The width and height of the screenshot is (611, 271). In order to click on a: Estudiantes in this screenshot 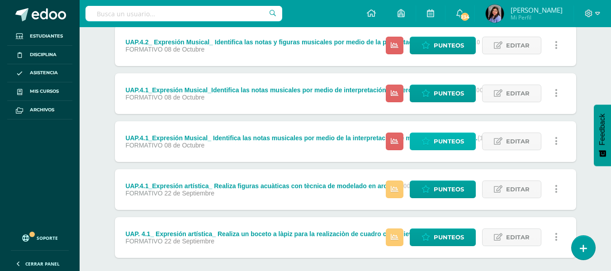, I will do `click(40, 36)`.